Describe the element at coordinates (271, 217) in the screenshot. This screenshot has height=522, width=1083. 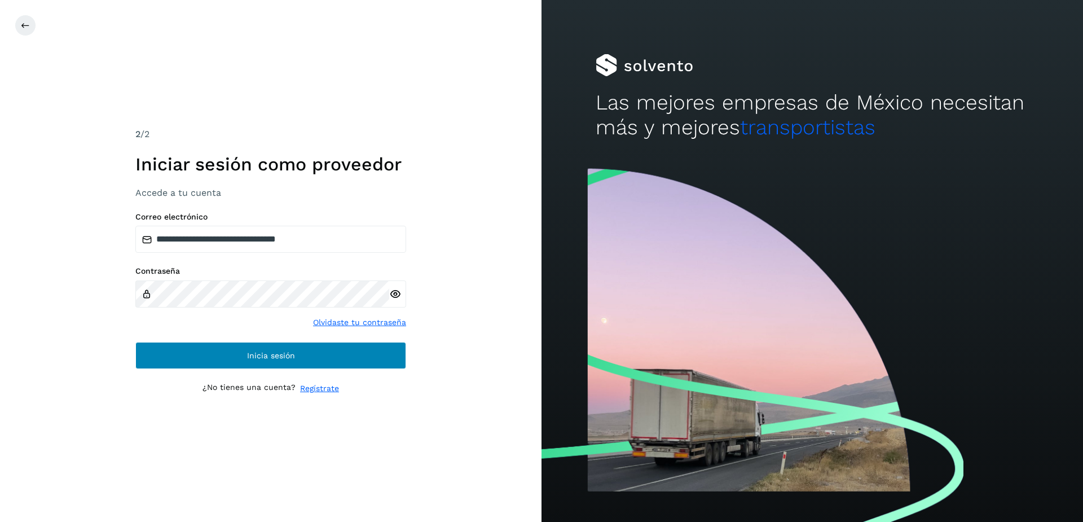
I see `label: Correo electrónico` at that location.